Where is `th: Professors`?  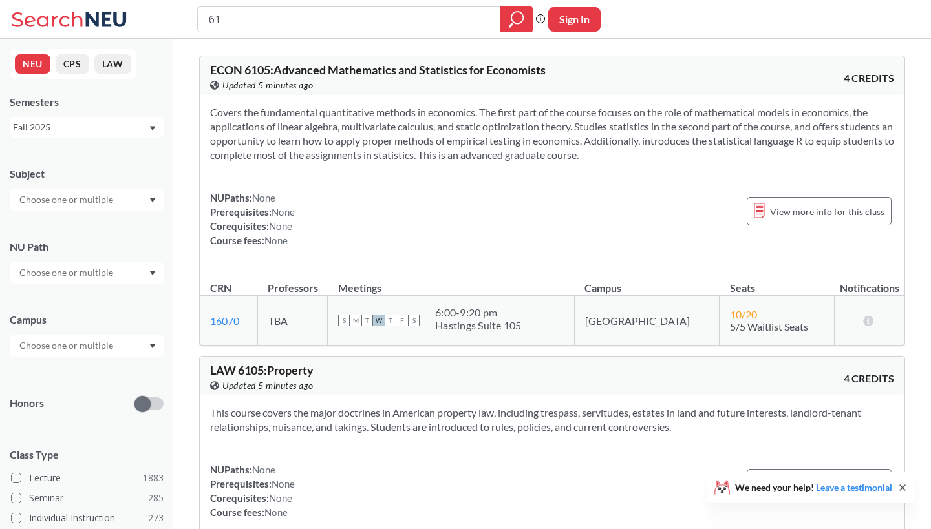
th: Professors is located at coordinates (292, 282).